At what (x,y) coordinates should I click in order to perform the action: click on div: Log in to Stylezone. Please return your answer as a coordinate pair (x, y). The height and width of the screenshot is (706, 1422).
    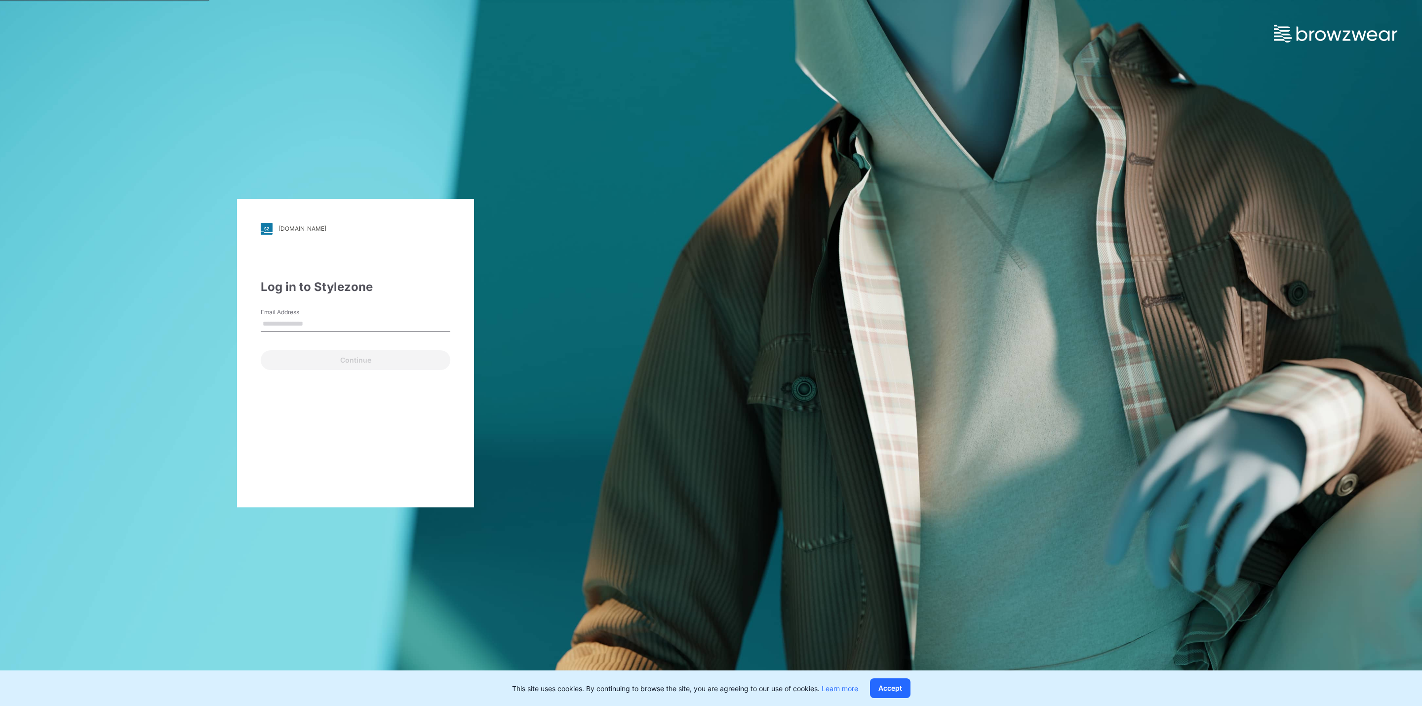
    Looking at the image, I should click on (355, 287).